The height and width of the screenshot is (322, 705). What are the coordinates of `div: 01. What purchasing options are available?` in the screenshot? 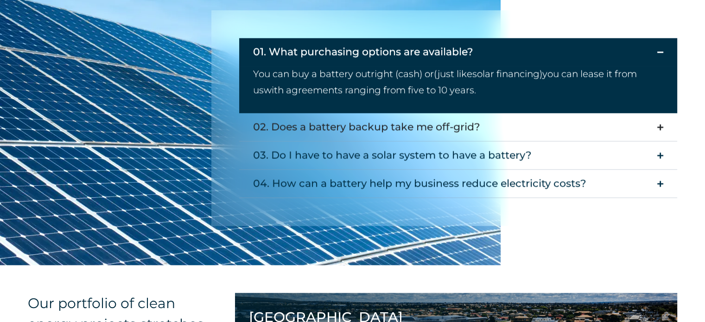 It's located at (363, 52).